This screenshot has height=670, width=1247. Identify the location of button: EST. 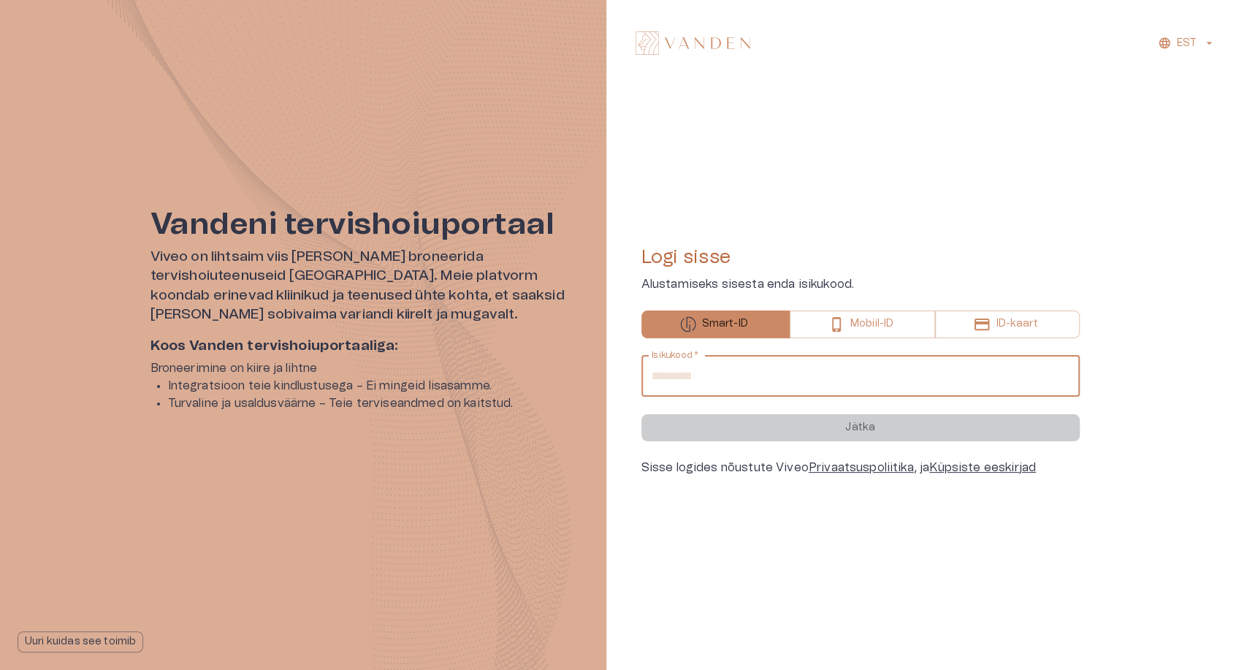
(1187, 43).